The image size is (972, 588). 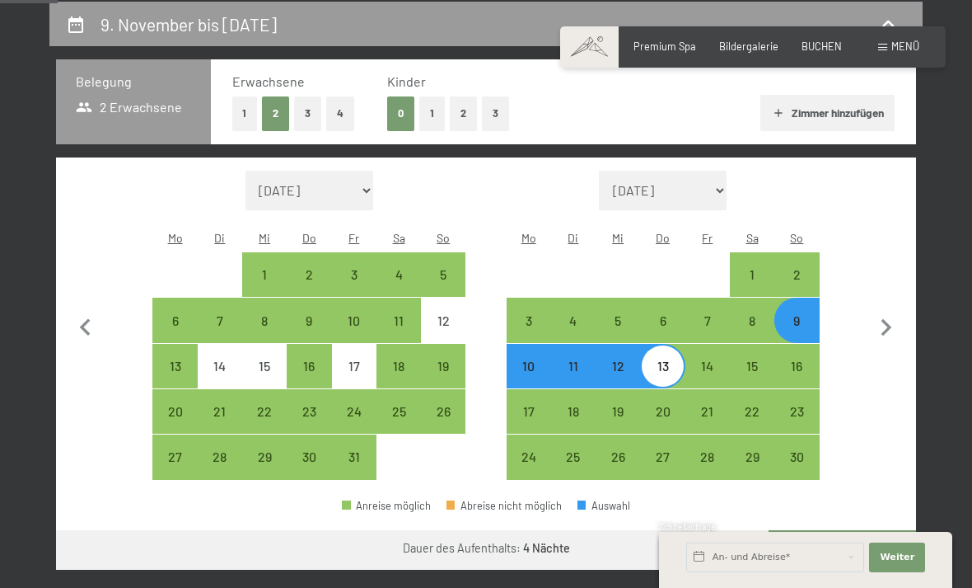 I want to click on div: Wed Nov 26 2025, so click(x=618, y=457).